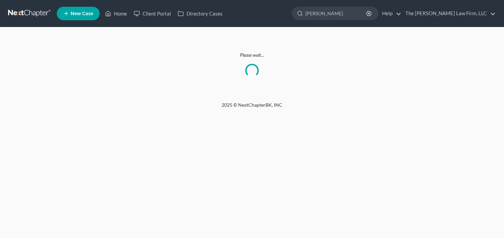 The image size is (504, 238). Describe the element at coordinates (252, 55) in the screenshot. I see `p: Please wait...` at that location.